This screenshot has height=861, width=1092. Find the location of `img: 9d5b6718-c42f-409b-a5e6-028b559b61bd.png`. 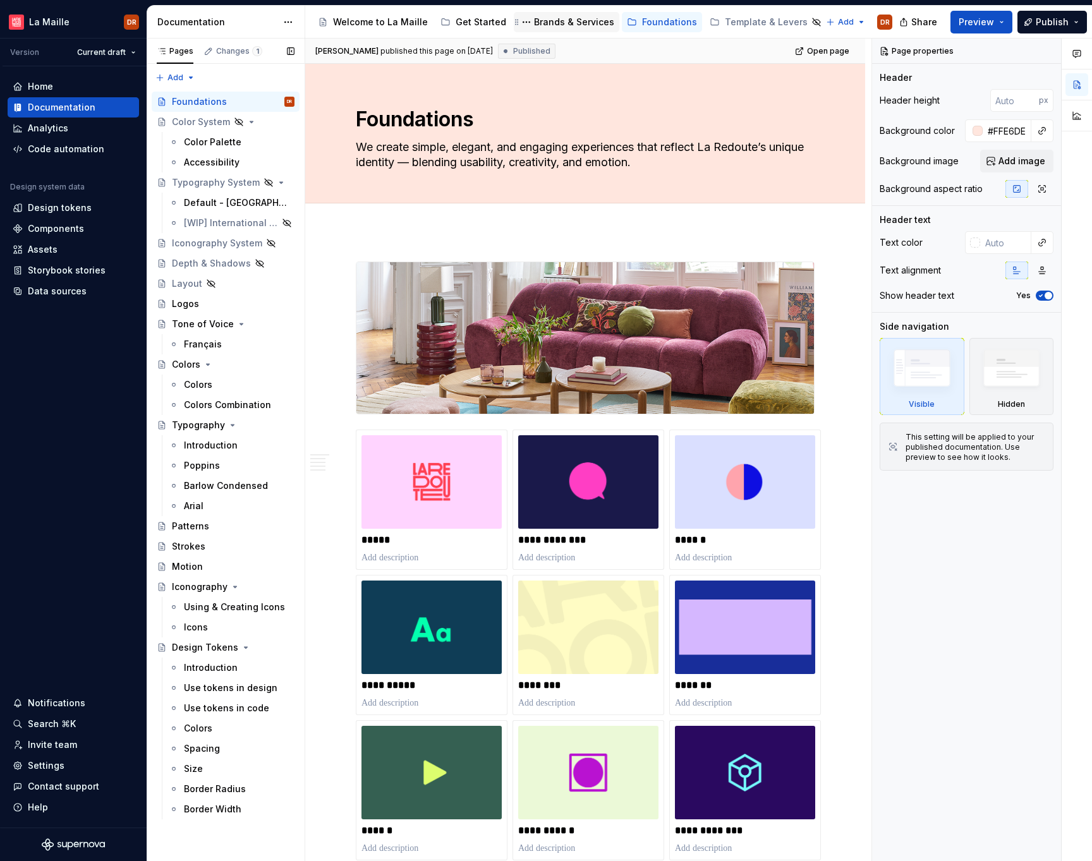

img: 9d5b6718-c42f-409b-a5e6-028b559b61bd.png is located at coordinates (745, 773).